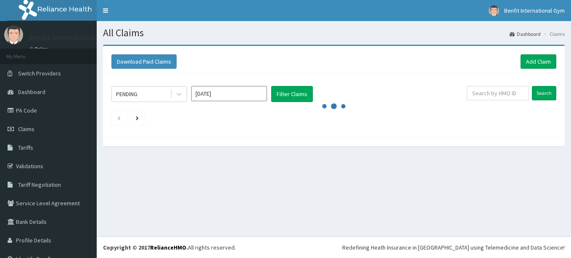  I want to click on input: Select Month and Year, so click(229, 93).